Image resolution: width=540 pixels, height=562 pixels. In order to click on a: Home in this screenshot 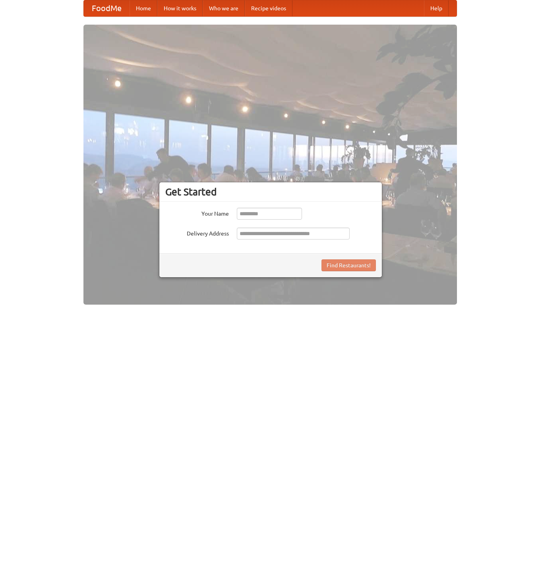, I will do `click(143, 8)`.